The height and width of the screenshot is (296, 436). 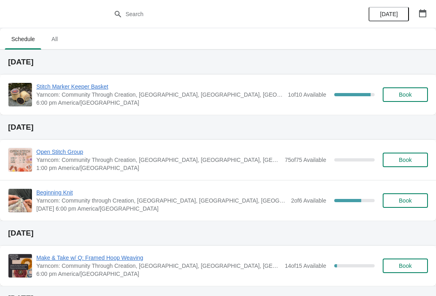 What do you see at coordinates (20, 160) in the screenshot?
I see `img: Open Stitch Group | Yarncom: Community Through Creation, Olive Boulevard, Creve Coeur, MO, USA | ...` at bounding box center [20, 160].